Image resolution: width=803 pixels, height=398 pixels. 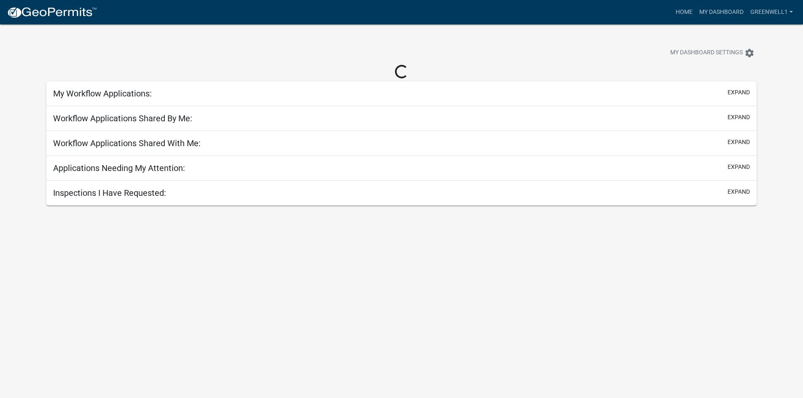 What do you see at coordinates (119, 168) in the screenshot?
I see `h5: Applications Needing My Attention:` at bounding box center [119, 168].